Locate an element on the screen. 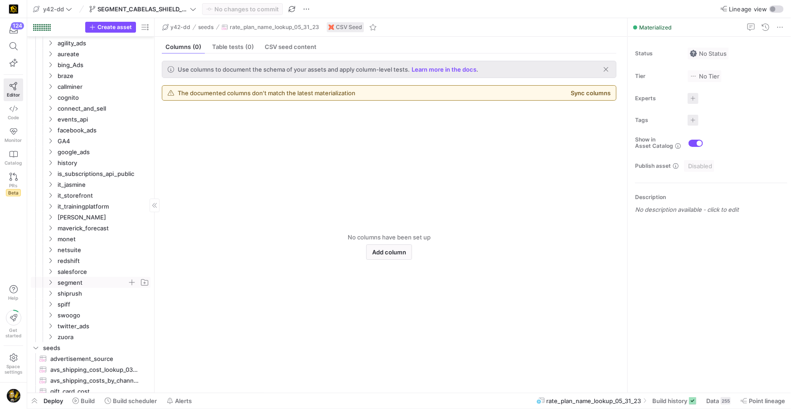 The height and width of the screenshot is (409, 791). a: advertisement_source​​​​​​ is located at coordinates (91, 359).